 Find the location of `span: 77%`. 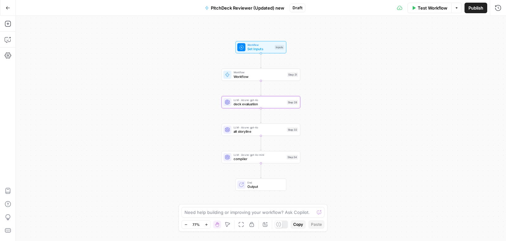

span: 77% is located at coordinates (196, 224).